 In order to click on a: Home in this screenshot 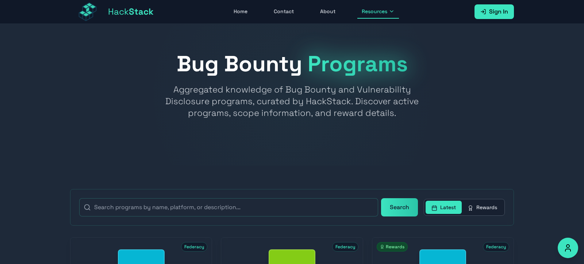, I will do `click(241, 12)`.